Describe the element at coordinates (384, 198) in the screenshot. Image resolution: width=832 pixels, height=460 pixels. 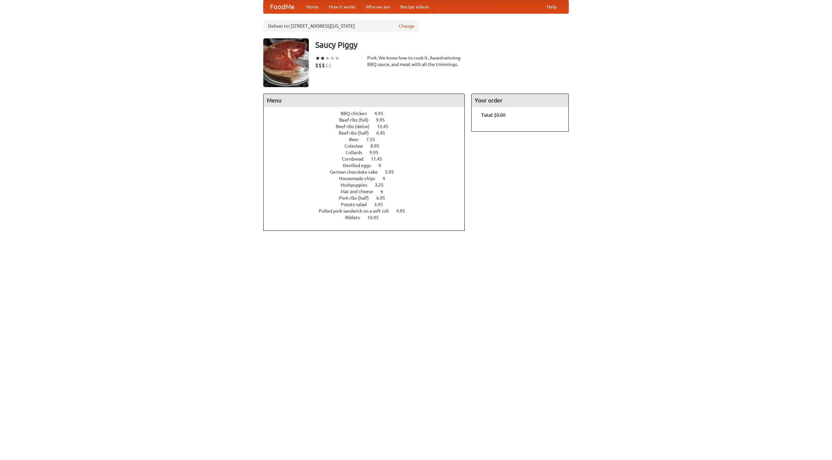
I see `span: 6.95` at that location.